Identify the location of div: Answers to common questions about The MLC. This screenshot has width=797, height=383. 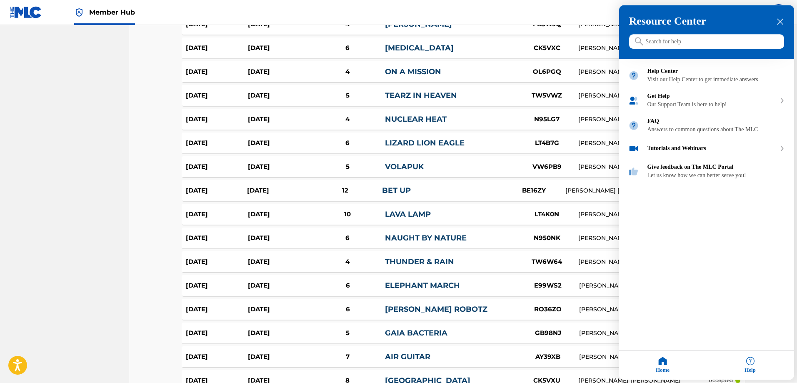
(716, 130).